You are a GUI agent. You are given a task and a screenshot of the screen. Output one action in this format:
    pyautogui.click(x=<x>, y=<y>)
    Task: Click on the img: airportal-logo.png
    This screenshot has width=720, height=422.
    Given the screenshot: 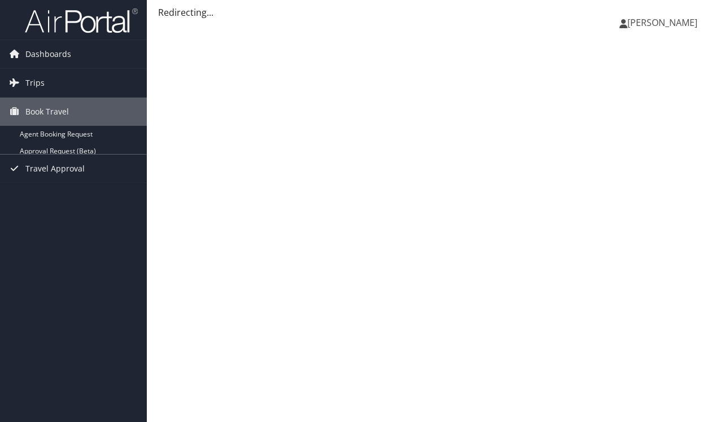 What is the action you would take?
    pyautogui.click(x=81, y=20)
    